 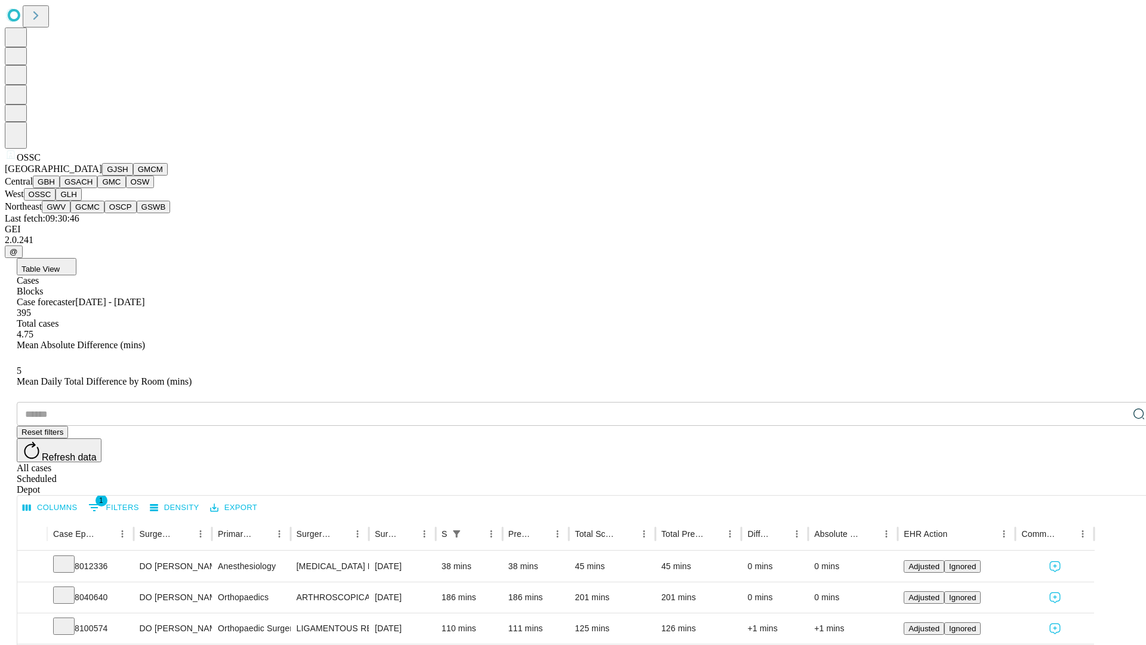 I want to click on button: Reset filters, so click(x=42, y=432).